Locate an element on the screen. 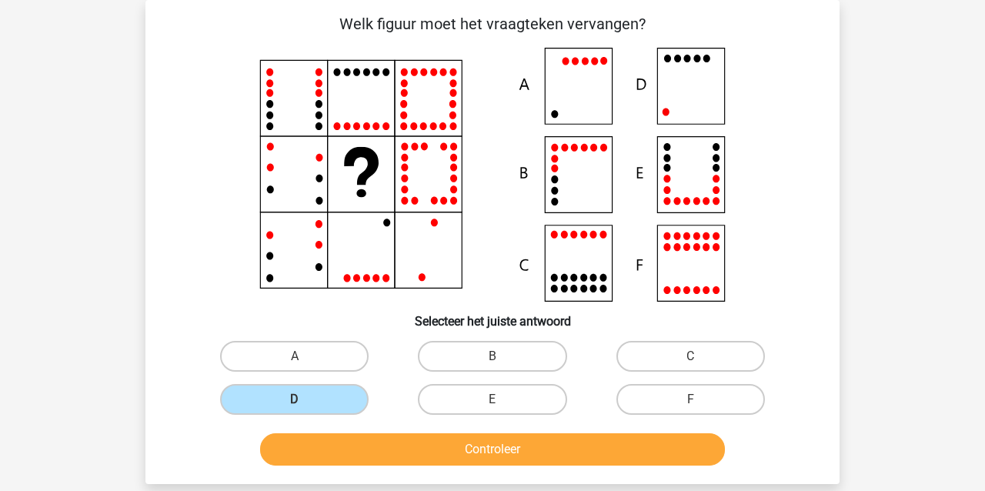 The width and height of the screenshot is (985, 491). h6: Selecteer het juiste antwoord is located at coordinates (493, 315).